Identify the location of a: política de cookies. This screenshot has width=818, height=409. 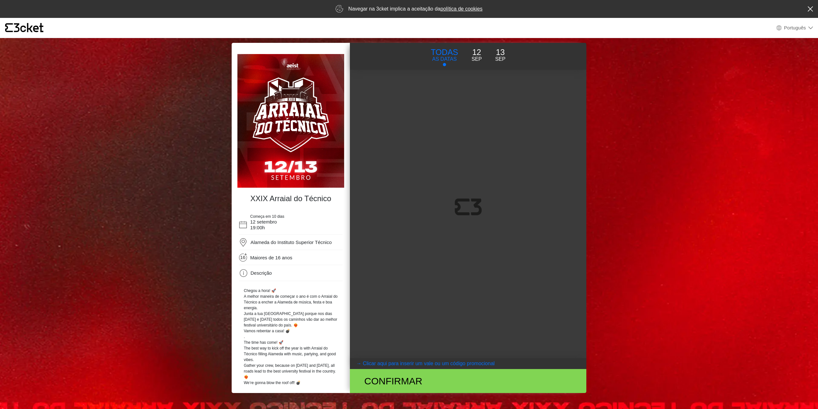
(462, 9).